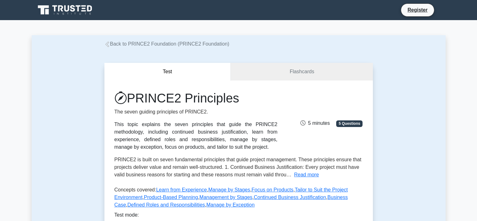 The image size is (477, 221). Describe the element at coordinates (315, 123) in the screenshot. I see `span: 5 minutes` at that location.